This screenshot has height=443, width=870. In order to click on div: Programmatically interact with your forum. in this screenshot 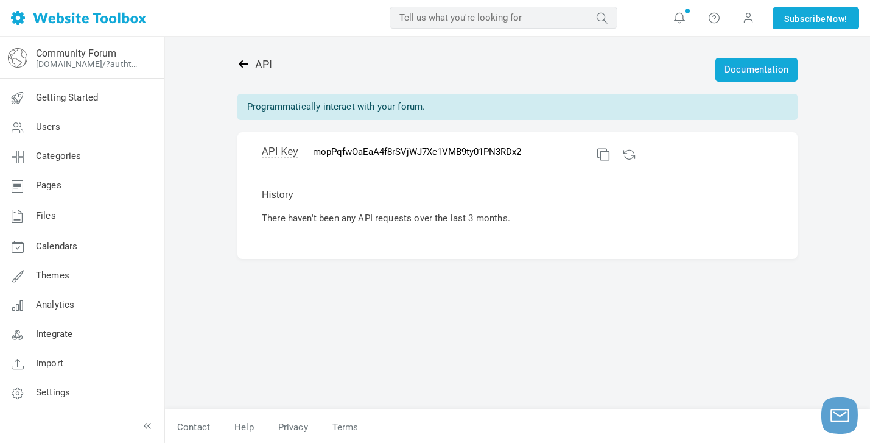, I will do `click(517, 107)`.